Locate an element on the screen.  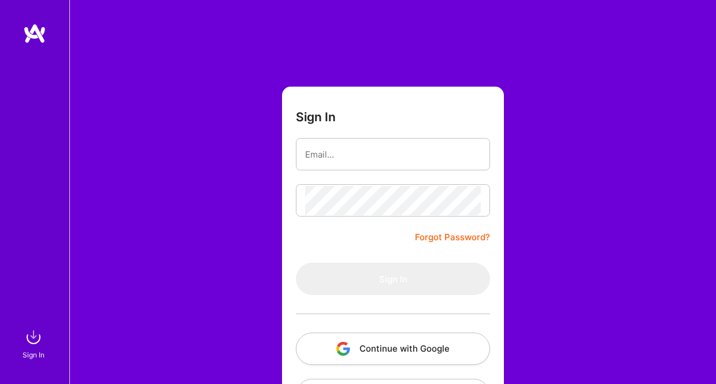
a: sign inSign In is located at coordinates (35, 343).